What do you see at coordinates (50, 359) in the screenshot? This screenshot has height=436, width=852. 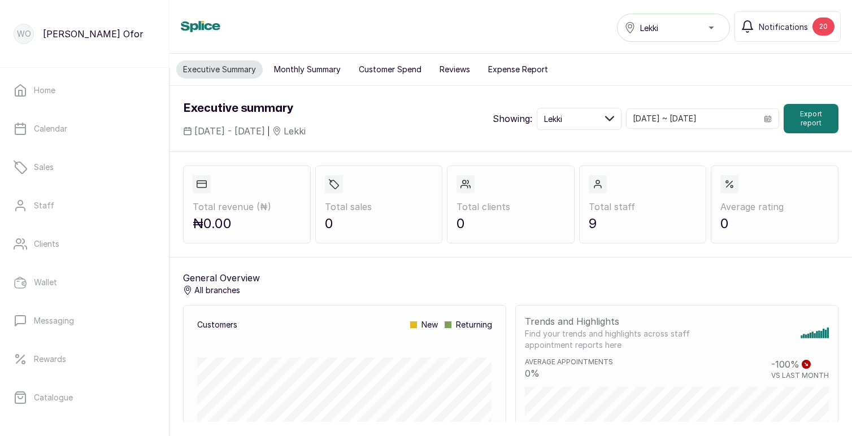 I see `p: Rewards` at bounding box center [50, 359].